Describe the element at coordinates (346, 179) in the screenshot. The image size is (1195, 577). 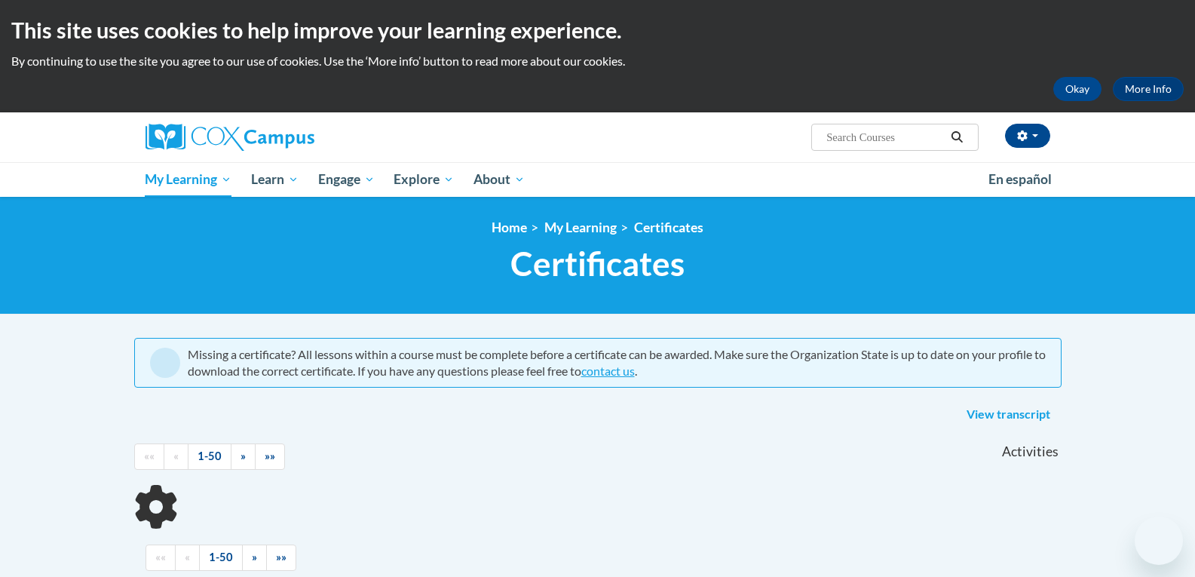
I see `a: Engage` at that location.